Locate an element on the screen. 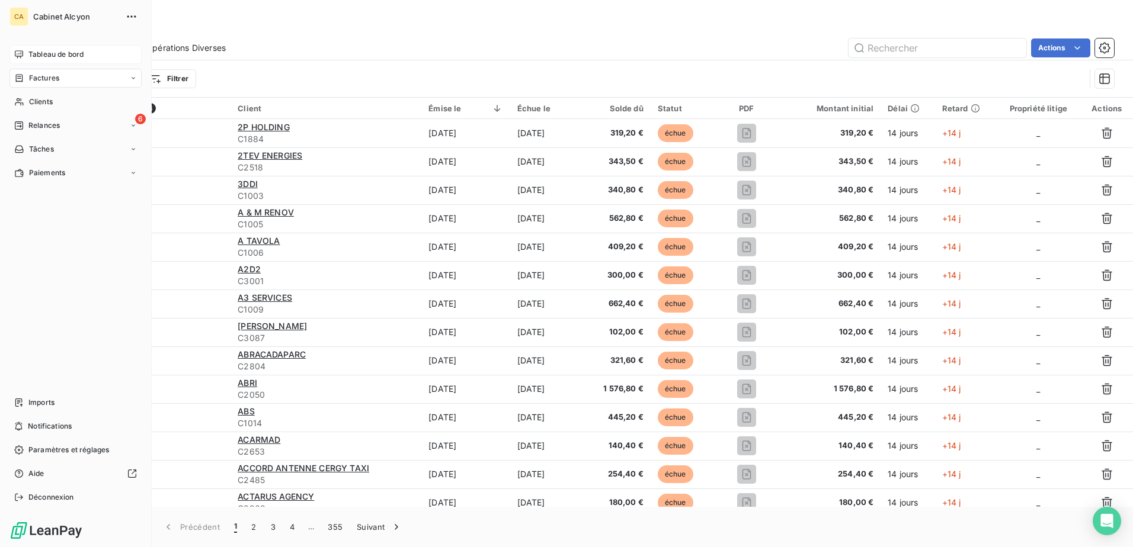 The width and height of the screenshot is (1133, 547). input: Rechercher is located at coordinates (937, 48).